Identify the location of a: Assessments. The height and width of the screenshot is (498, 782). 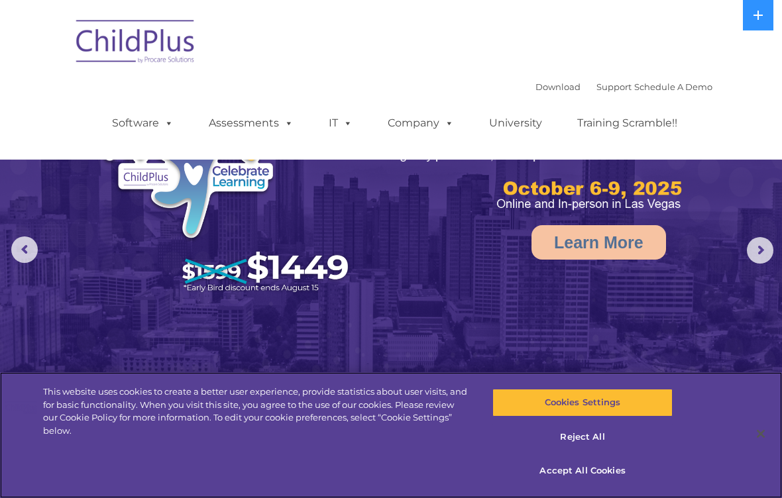
(251, 123).